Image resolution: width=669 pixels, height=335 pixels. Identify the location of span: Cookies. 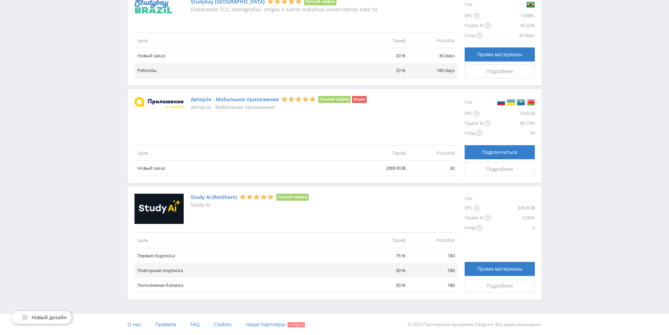
(223, 324).